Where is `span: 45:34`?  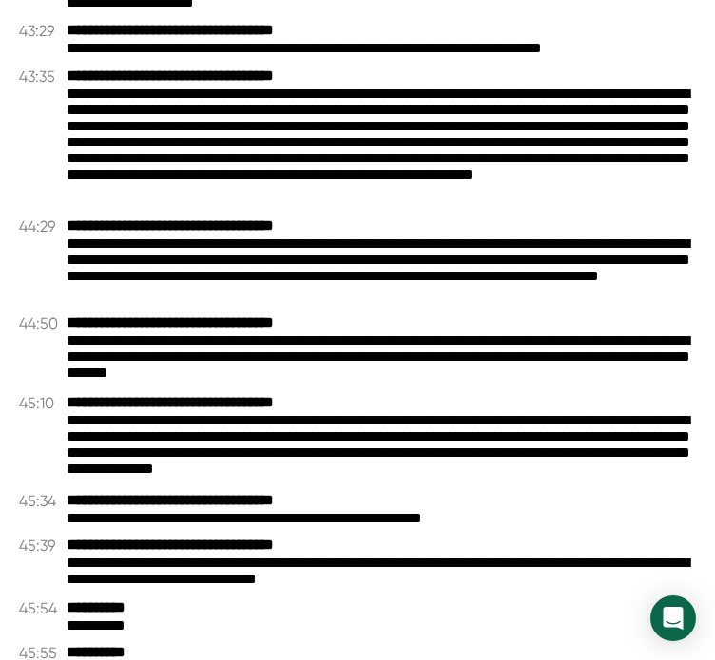
span: 45:34 is located at coordinates (40, 501).